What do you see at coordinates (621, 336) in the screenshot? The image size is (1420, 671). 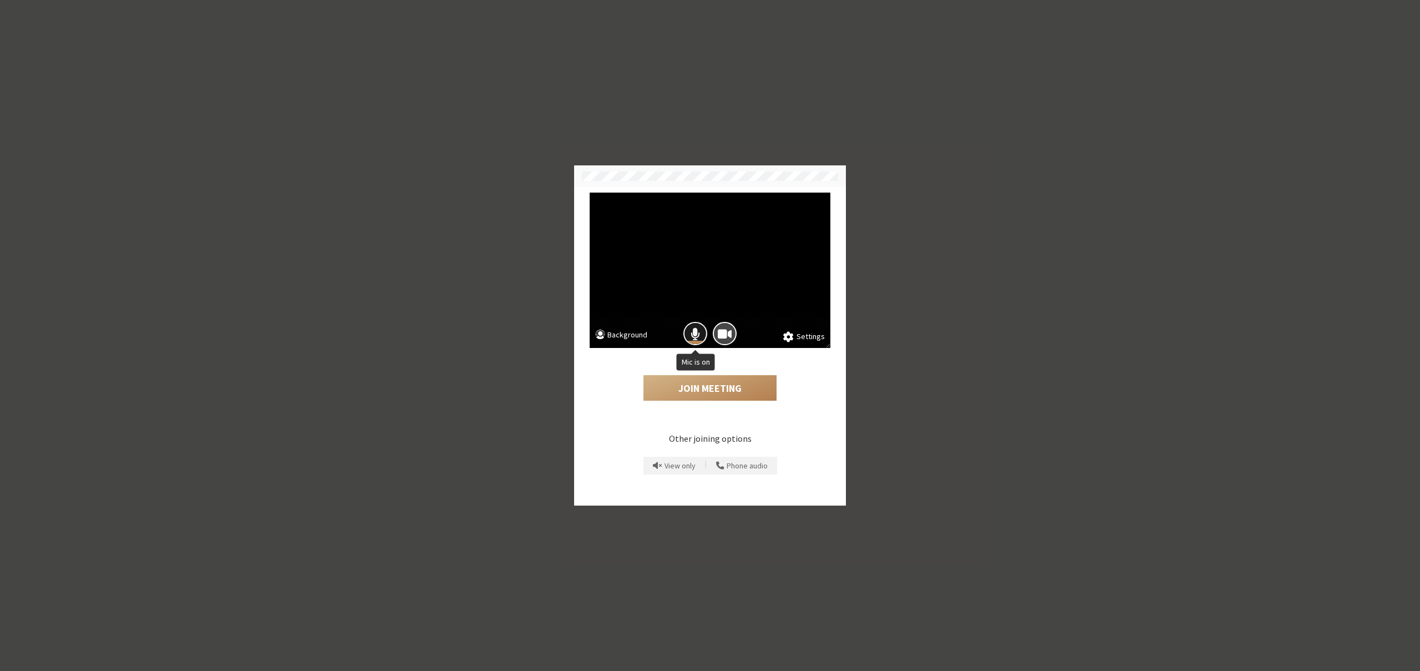 I see `button: Background` at bounding box center [621, 336].